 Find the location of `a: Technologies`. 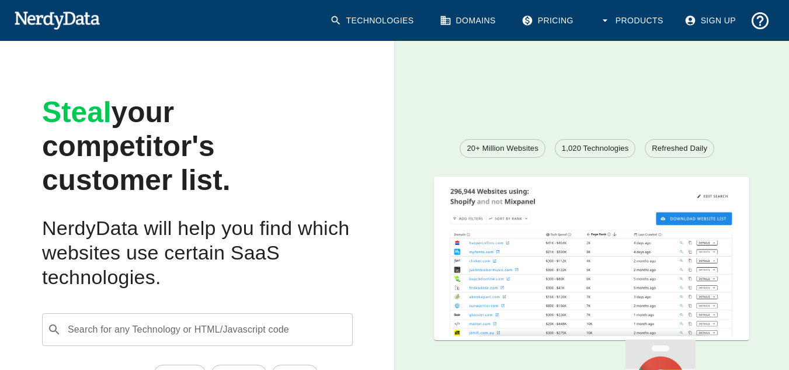

a: Technologies is located at coordinates (373, 20).